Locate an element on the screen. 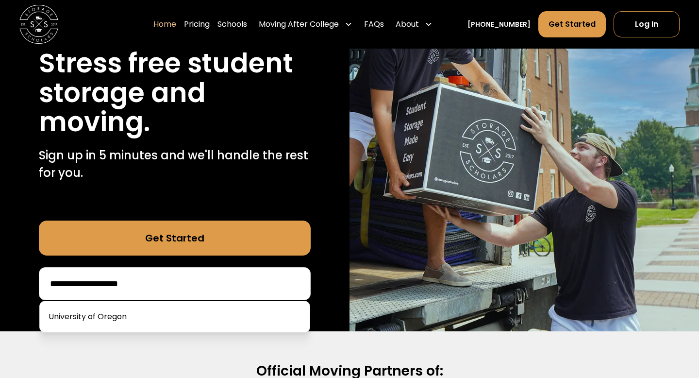 This screenshot has width=699, height=378. a: Pricing is located at coordinates (197, 24).